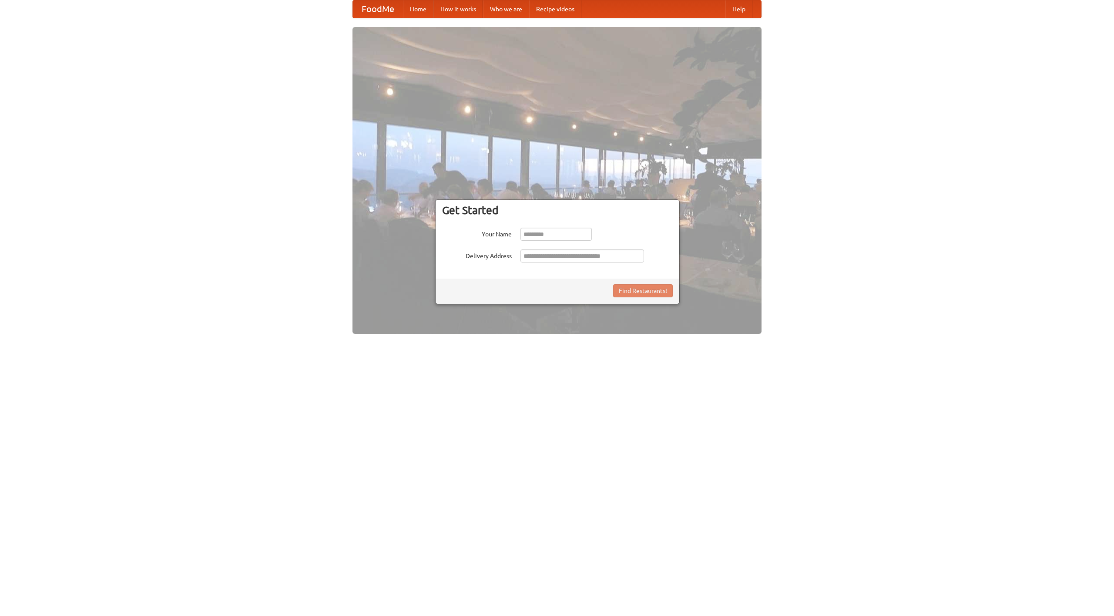  Describe the element at coordinates (555, 9) in the screenshot. I see `a: Recipe videos` at that location.